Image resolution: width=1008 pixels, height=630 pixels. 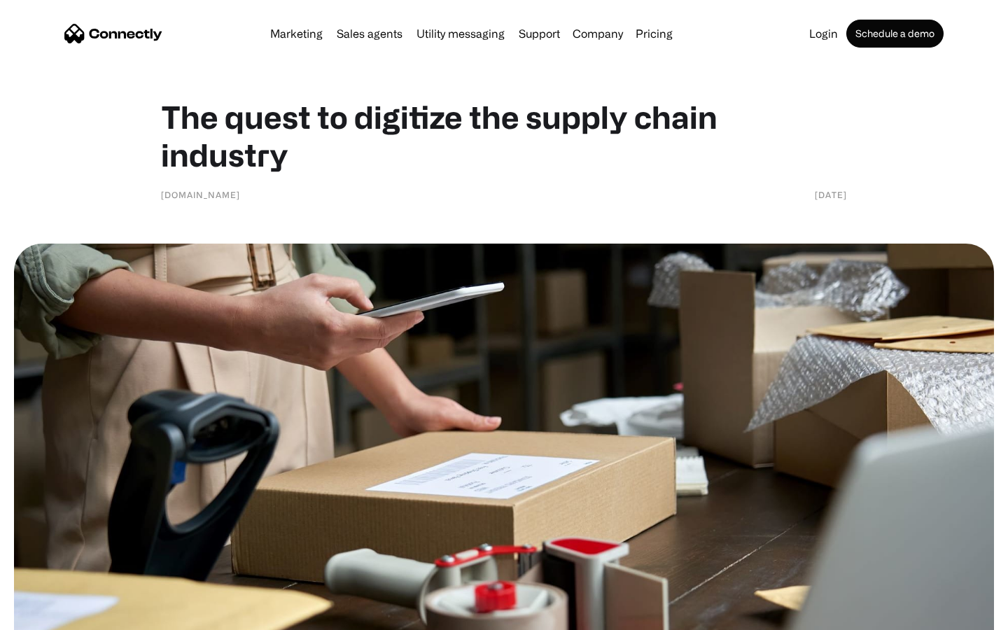 What do you see at coordinates (504, 136) in the screenshot?
I see `h1: The quest to digitize the supply chain industry` at bounding box center [504, 136].